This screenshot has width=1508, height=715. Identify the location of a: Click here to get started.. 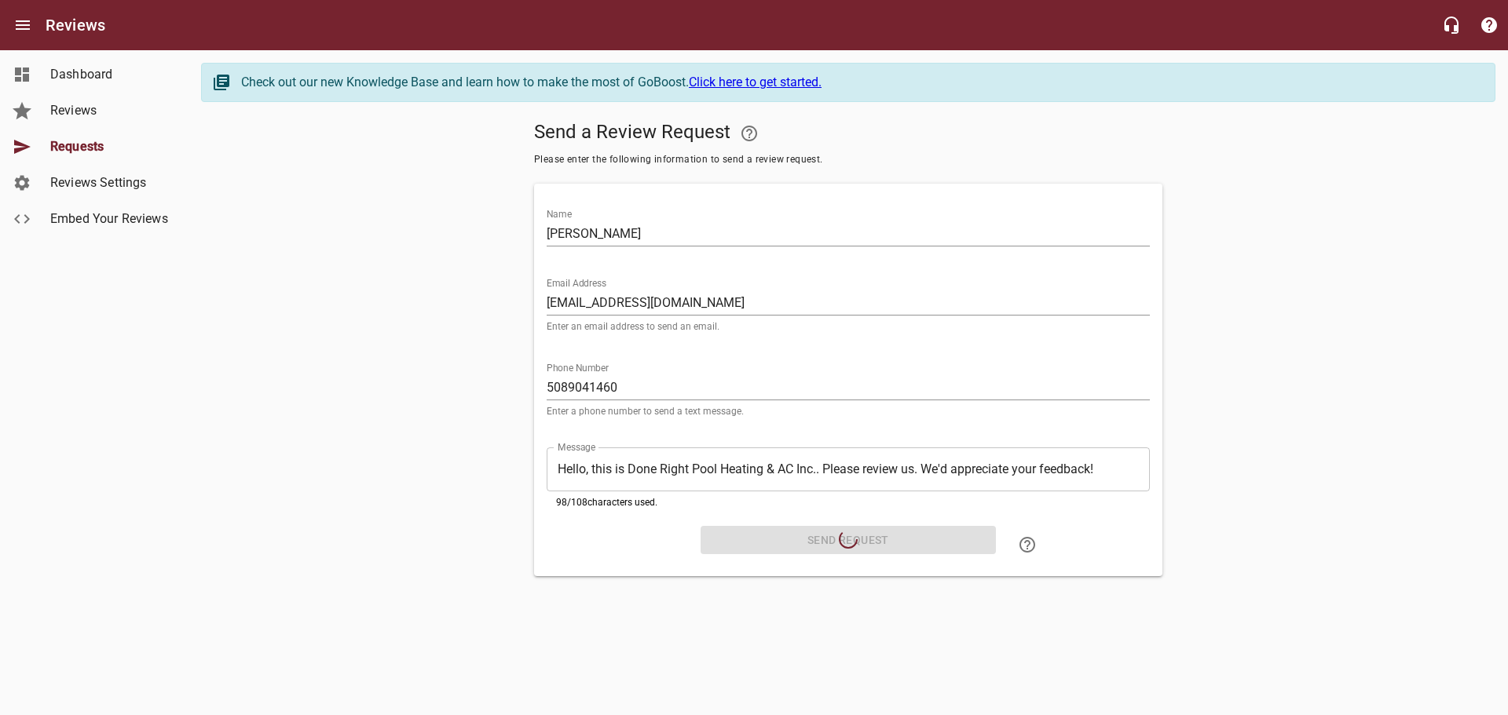
(755, 82).